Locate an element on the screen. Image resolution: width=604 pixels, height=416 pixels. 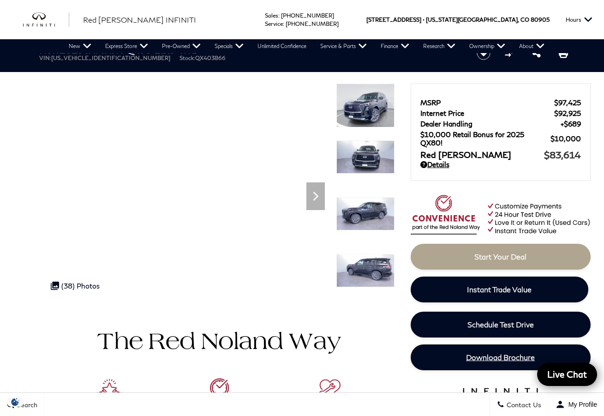
img: New 2025 BLACK OBSIDIAN INFINITI Luxe 4WD image 1 is located at coordinates (365, 105).